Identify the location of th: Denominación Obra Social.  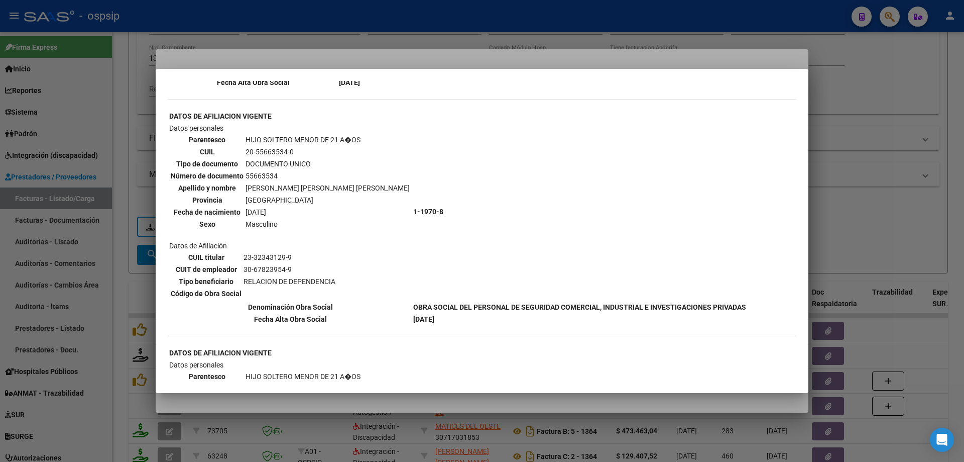
(290, 307).